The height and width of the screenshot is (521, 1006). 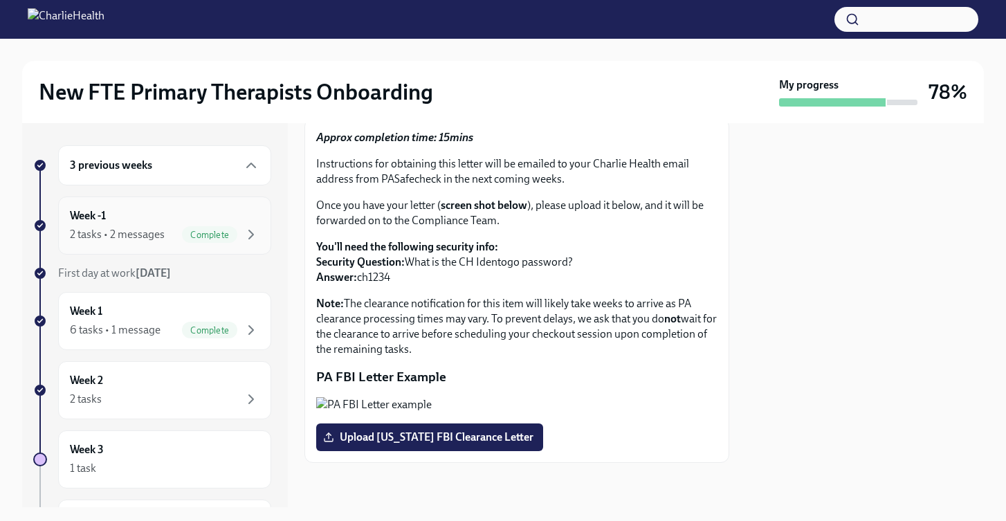 What do you see at coordinates (152, 225) in the screenshot?
I see `a: Week -12 tasks • 2 messagesComplete` at bounding box center [152, 225].